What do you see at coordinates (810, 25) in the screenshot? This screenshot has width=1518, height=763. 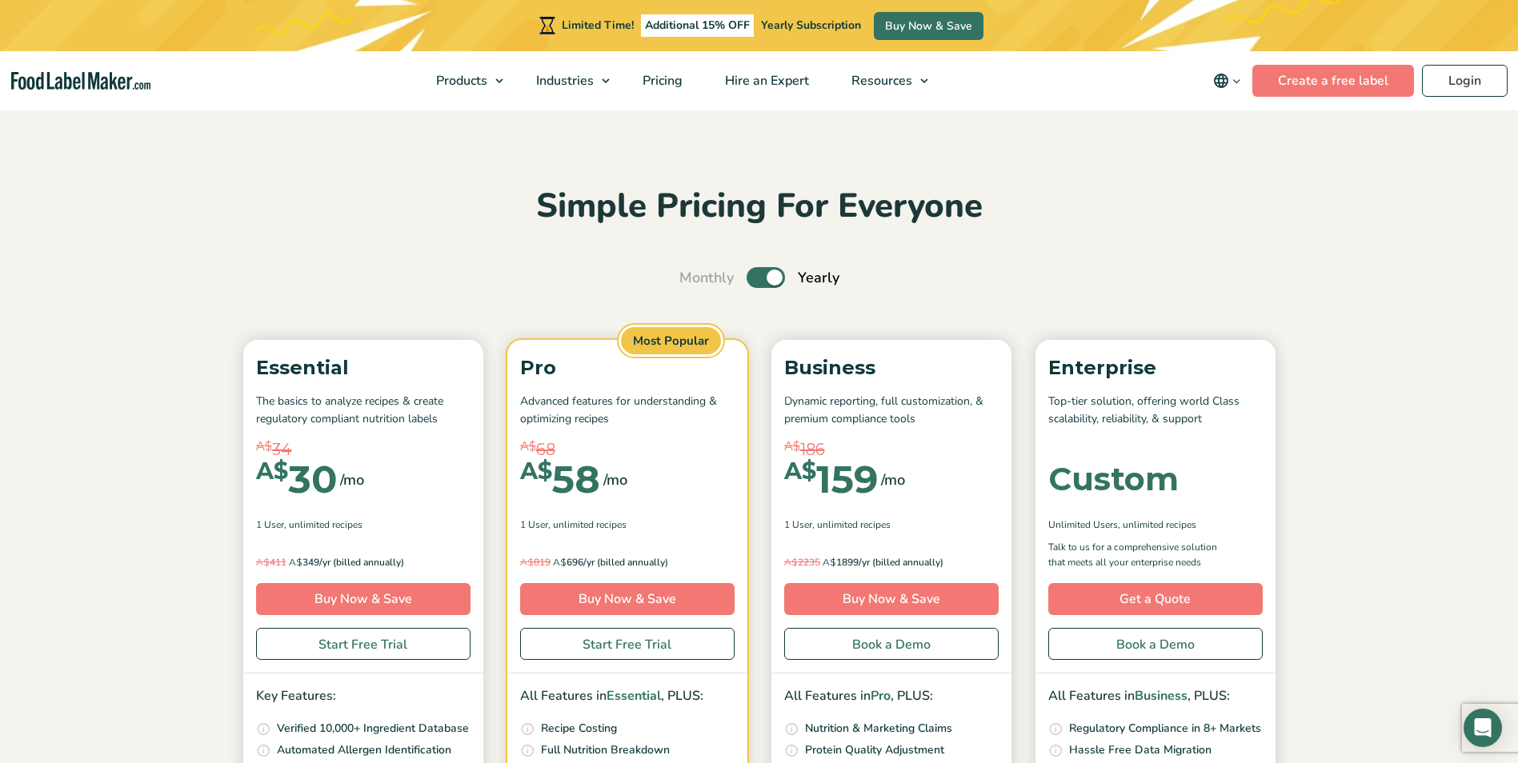 I see `span: Yearly Subscription` at bounding box center [810, 25].